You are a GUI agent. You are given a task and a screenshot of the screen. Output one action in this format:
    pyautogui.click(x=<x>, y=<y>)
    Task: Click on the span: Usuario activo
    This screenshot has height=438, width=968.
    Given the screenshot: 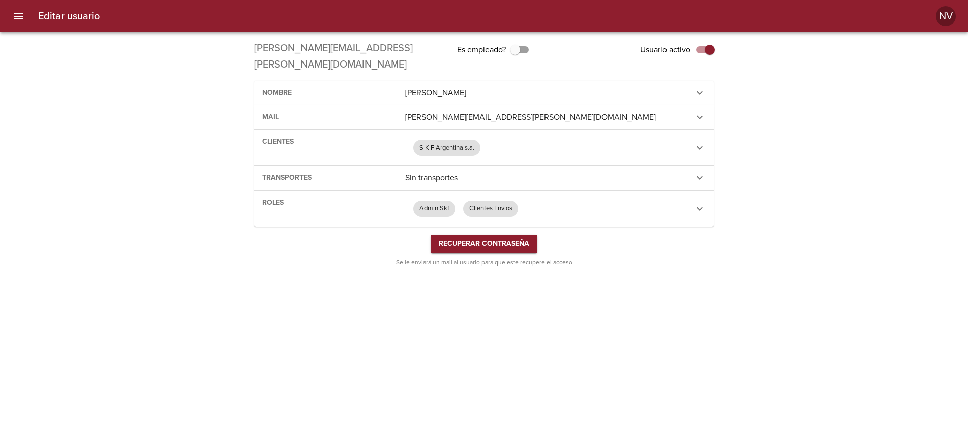 What is the action you would take?
    pyautogui.click(x=665, y=50)
    